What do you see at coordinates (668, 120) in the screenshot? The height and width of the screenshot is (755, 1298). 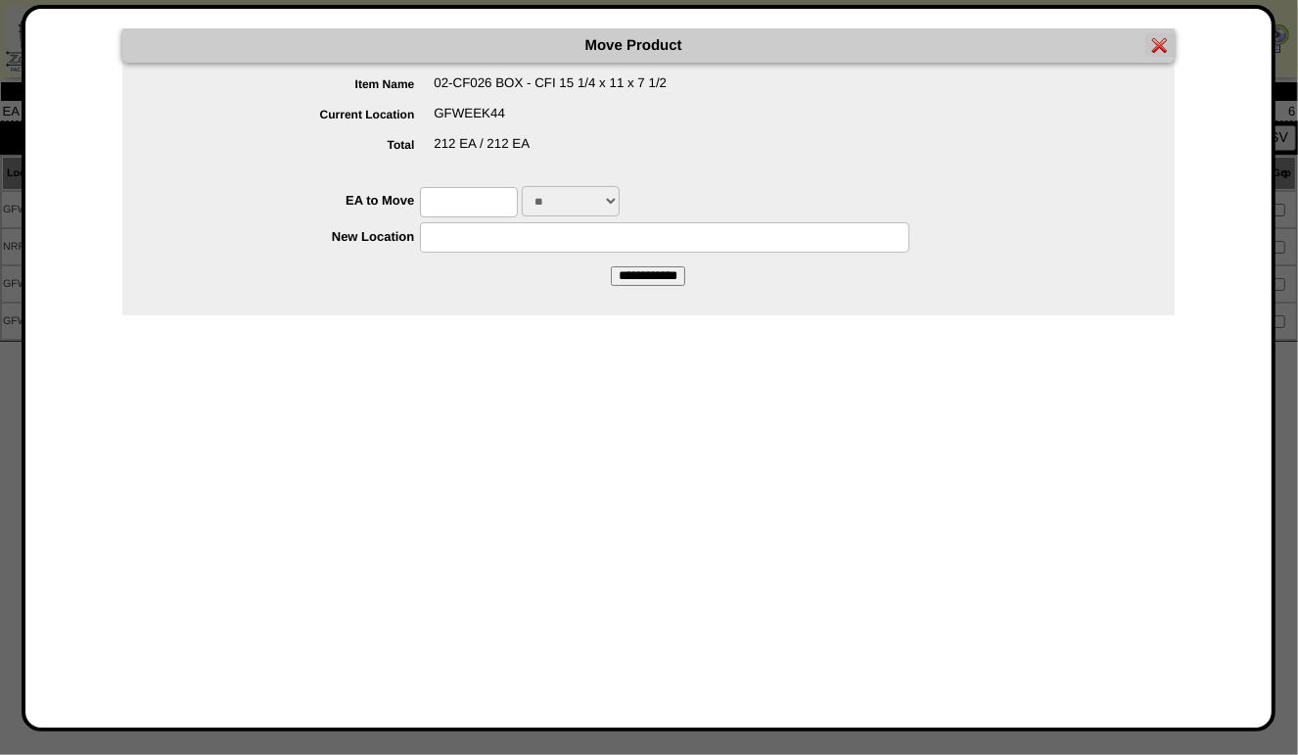 I see `div: GFWEEK44` at bounding box center [668, 120].